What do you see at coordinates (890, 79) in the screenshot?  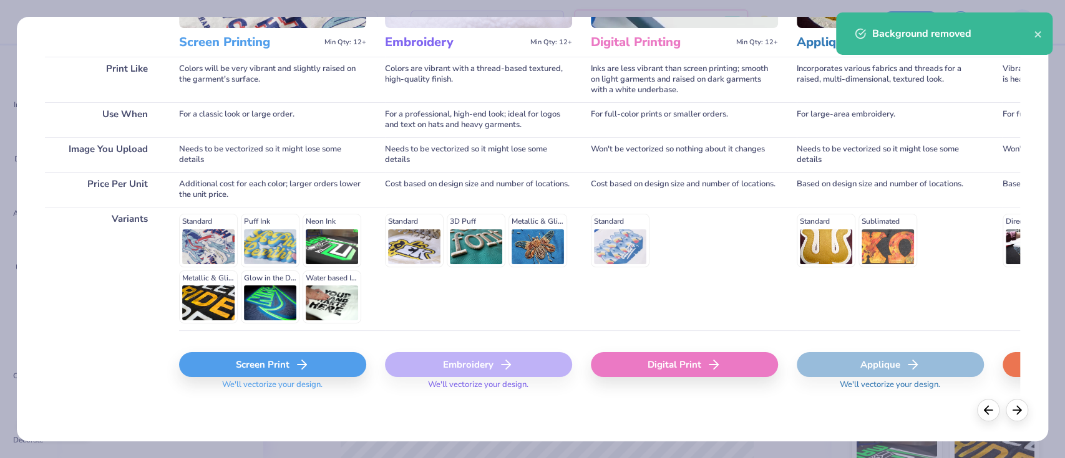 I see `div: Incorporates various fabrics and threads for a raised, multi-dimensional, textured look.` at bounding box center [890, 79].